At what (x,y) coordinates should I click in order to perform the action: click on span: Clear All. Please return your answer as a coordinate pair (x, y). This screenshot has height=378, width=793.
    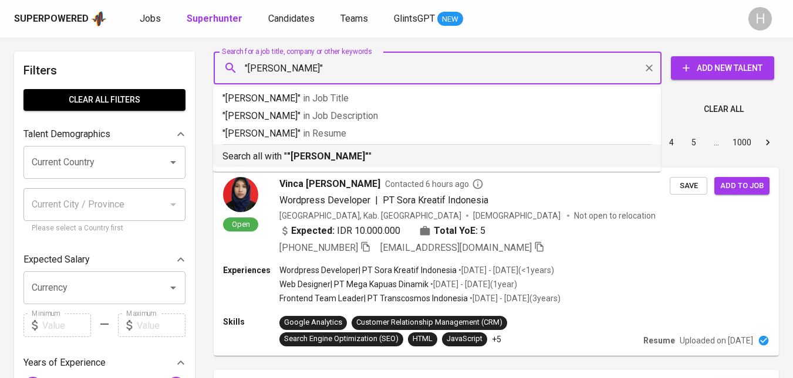
    Looking at the image, I should click on (724, 109).